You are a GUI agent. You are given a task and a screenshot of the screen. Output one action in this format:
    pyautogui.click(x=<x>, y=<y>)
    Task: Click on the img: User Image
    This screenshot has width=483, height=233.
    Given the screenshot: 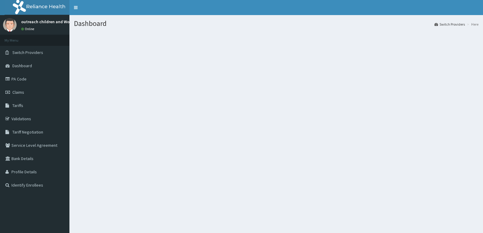 What is the action you would take?
    pyautogui.click(x=10, y=25)
    